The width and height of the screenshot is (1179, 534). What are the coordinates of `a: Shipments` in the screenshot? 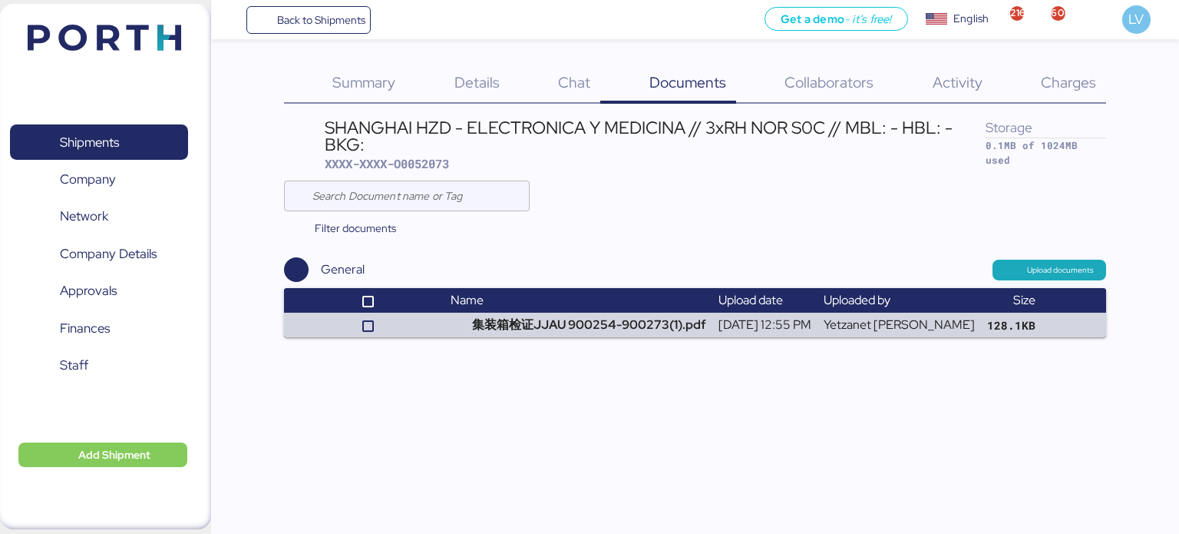 It's located at (99, 142).